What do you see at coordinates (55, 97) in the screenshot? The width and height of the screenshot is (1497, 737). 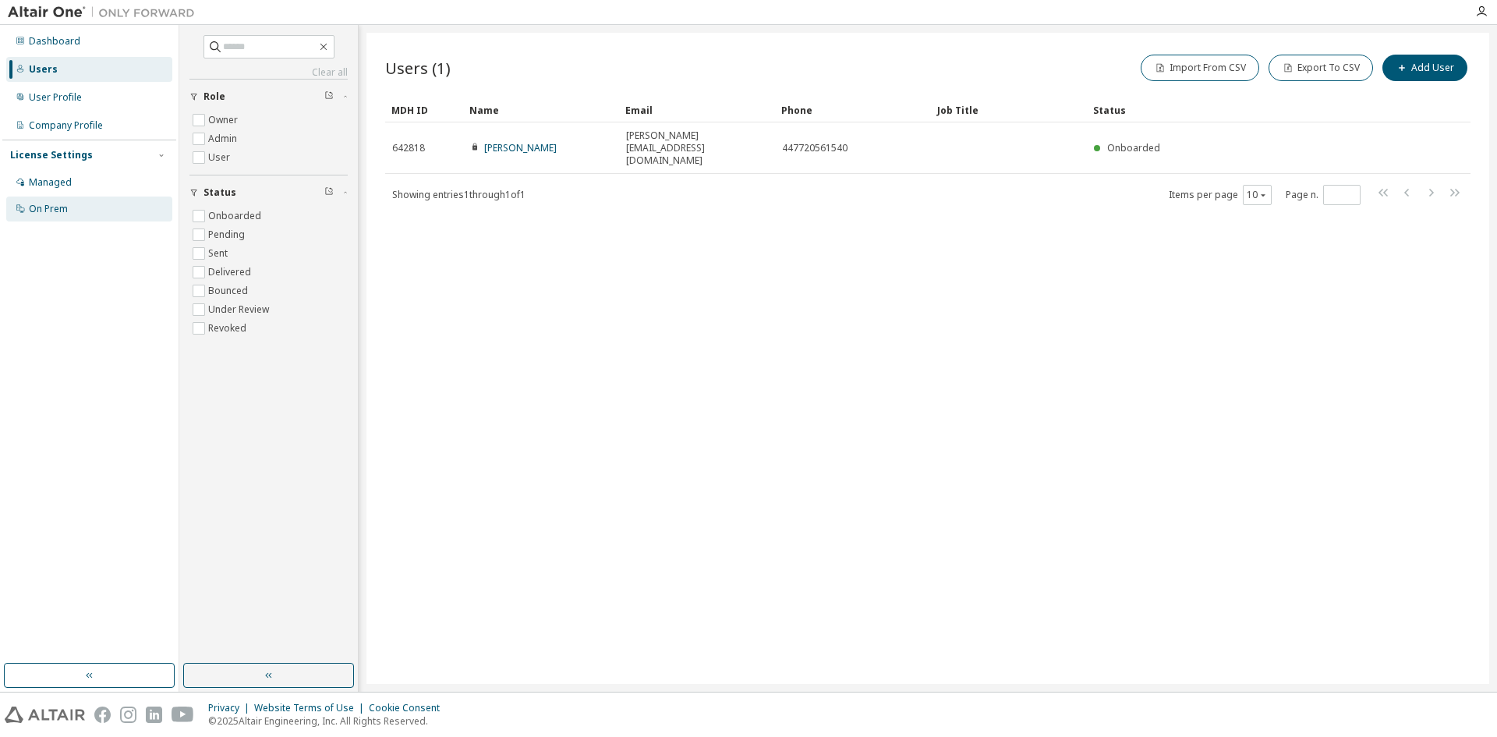 I see `div: User Profile` at bounding box center [55, 97].